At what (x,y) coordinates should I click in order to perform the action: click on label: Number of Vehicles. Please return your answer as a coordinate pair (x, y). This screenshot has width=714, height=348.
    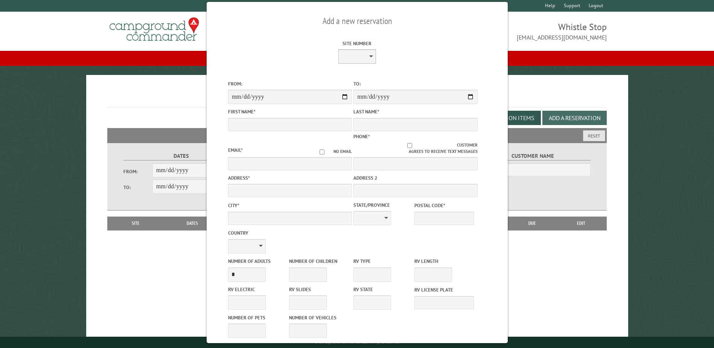
    Looking at the image, I should click on (318, 317).